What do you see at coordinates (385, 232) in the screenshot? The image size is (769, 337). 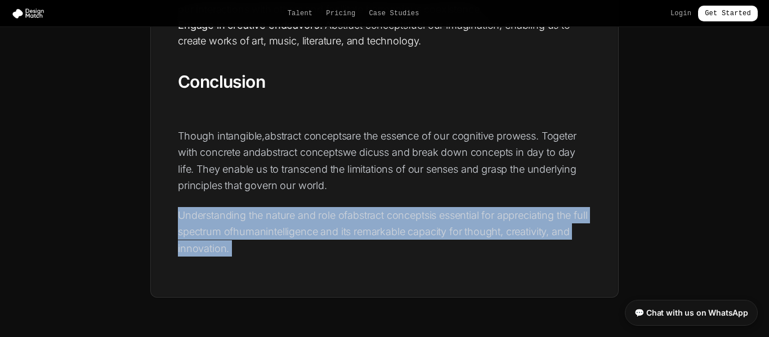 I see `p: Understanding the nature and role of is essential for appreciating the full spectrum of intellige...` at bounding box center [385, 232].